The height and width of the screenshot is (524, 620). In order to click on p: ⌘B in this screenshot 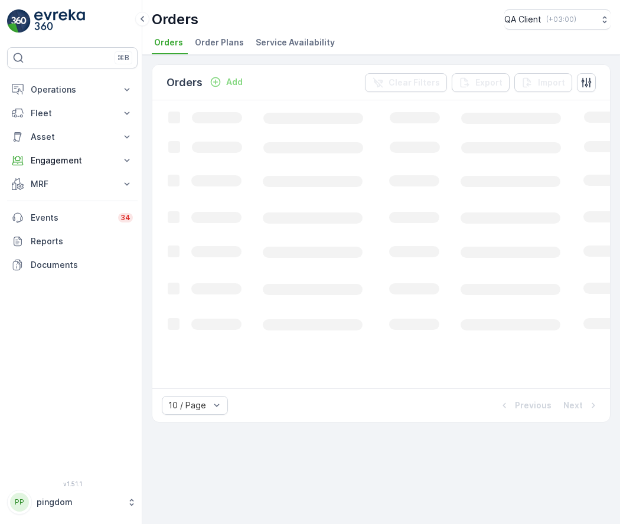, I will do `click(123, 58)`.